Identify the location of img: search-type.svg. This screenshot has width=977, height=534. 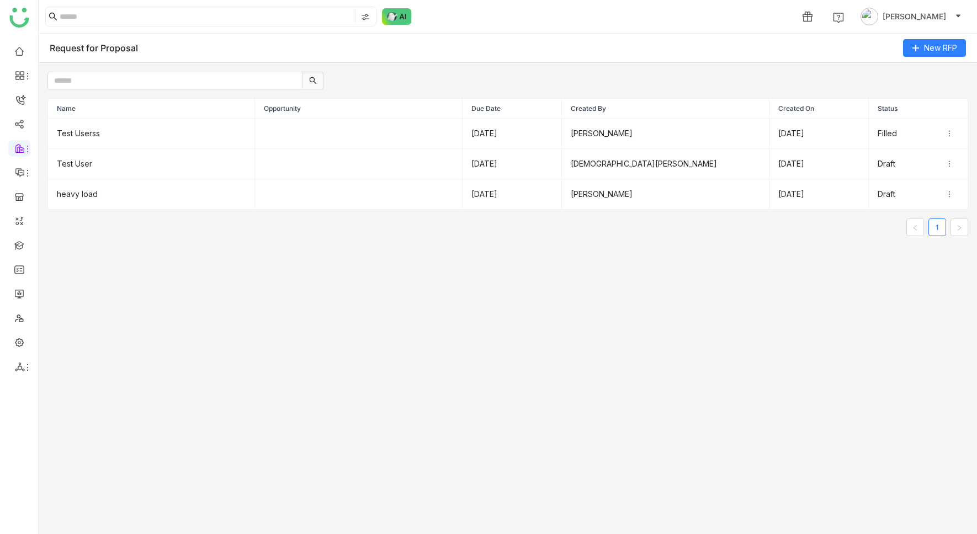
(366, 17).